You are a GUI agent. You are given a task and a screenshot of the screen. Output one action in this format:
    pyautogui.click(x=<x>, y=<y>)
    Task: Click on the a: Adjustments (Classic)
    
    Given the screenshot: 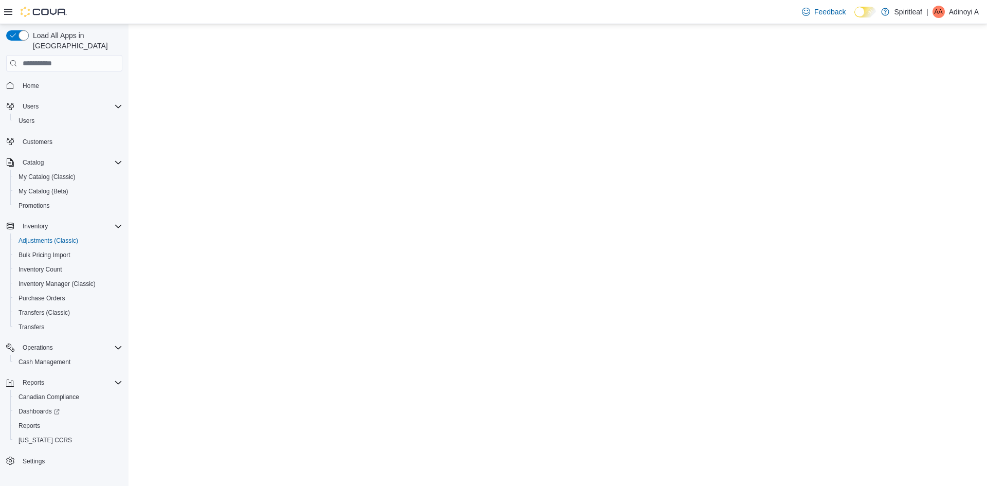 What is the action you would take?
    pyautogui.click(x=48, y=241)
    